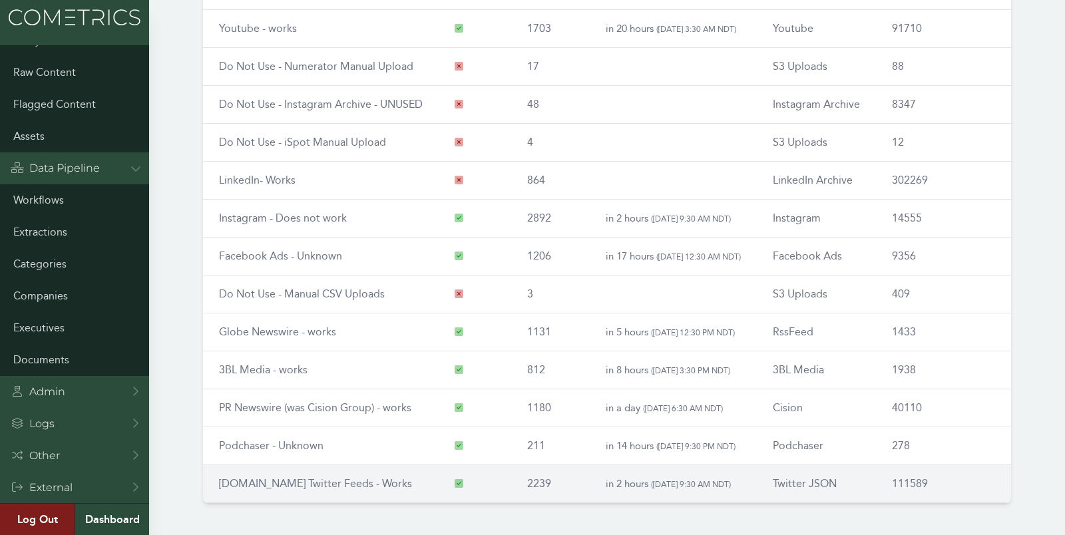  Describe the element at coordinates (944, 105) in the screenshot. I see `td: 8347` at that location.